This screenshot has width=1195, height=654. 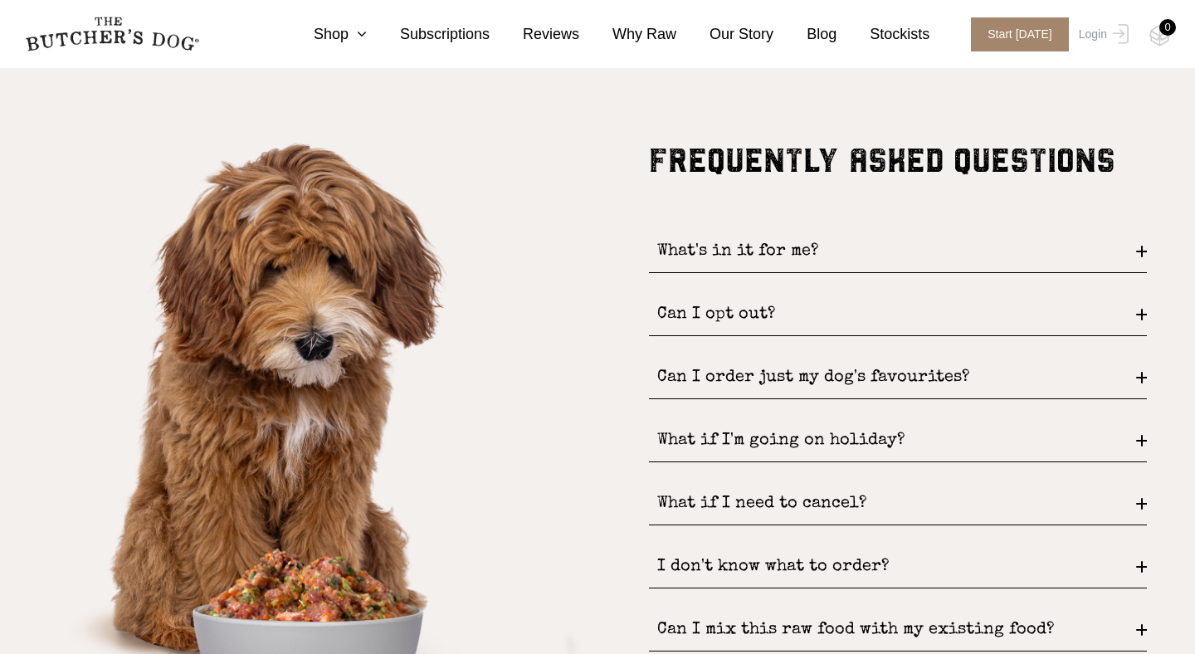 What do you see at coordinates (898, 161) in the screenshot?
I see `h3: FREQUENTLY ASKED QUESTIONS` at bounding box center [898, 161].